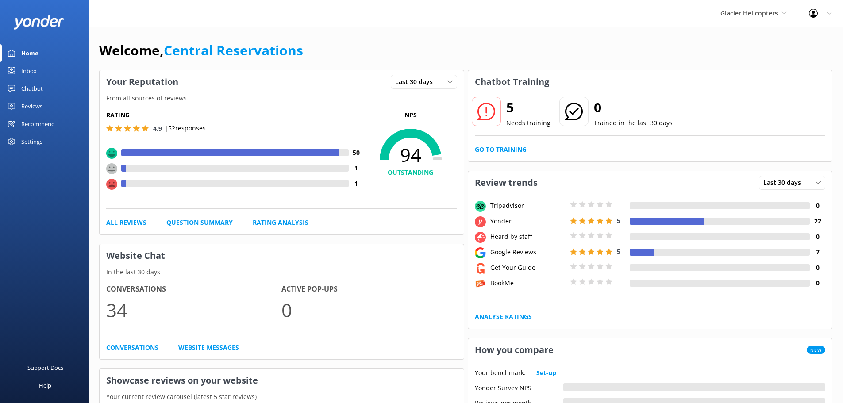 This screenshot has width=843, height=403. What do you see at coordinates (233, 50) in the screenshot?
I see `a: Central Reservations` at bounding box center [233, 50].